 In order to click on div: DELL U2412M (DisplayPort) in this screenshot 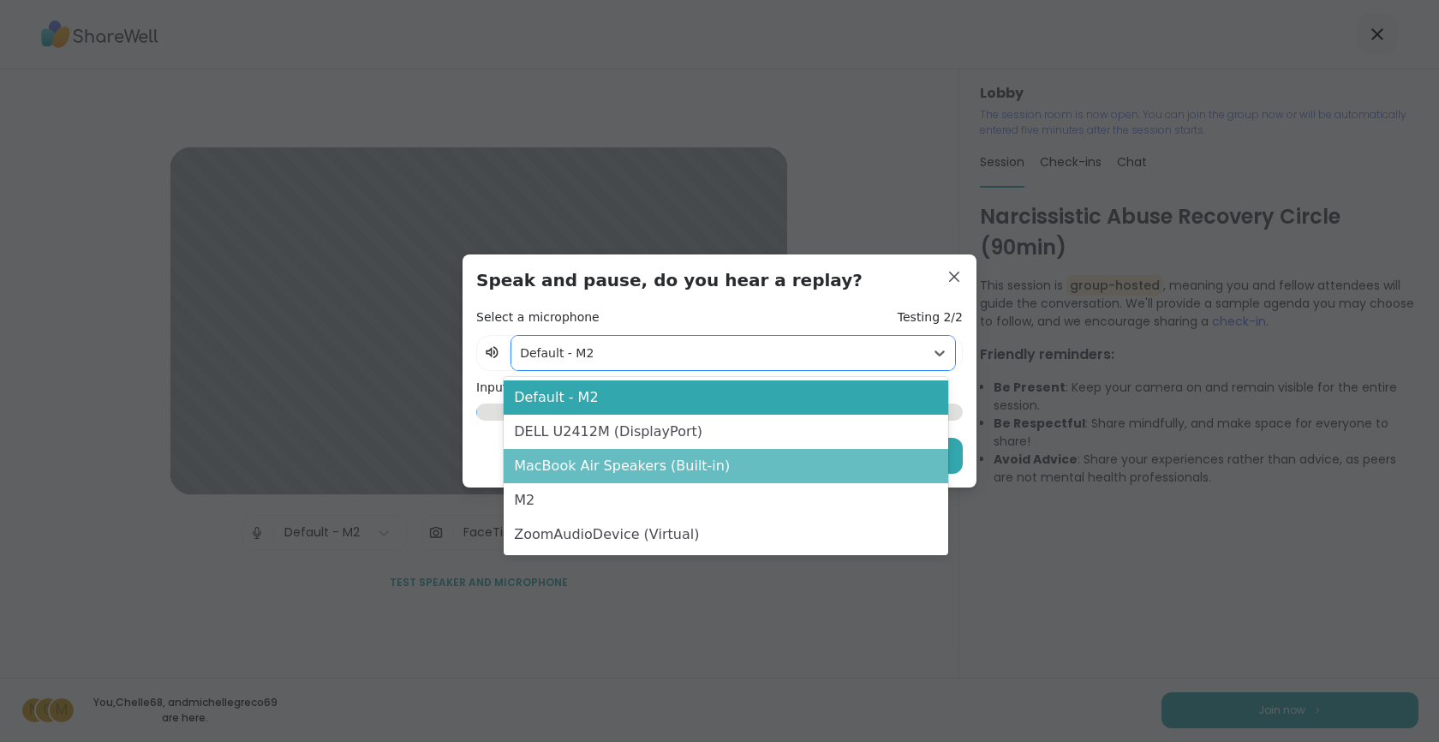, I will do `click(726, 432)`.